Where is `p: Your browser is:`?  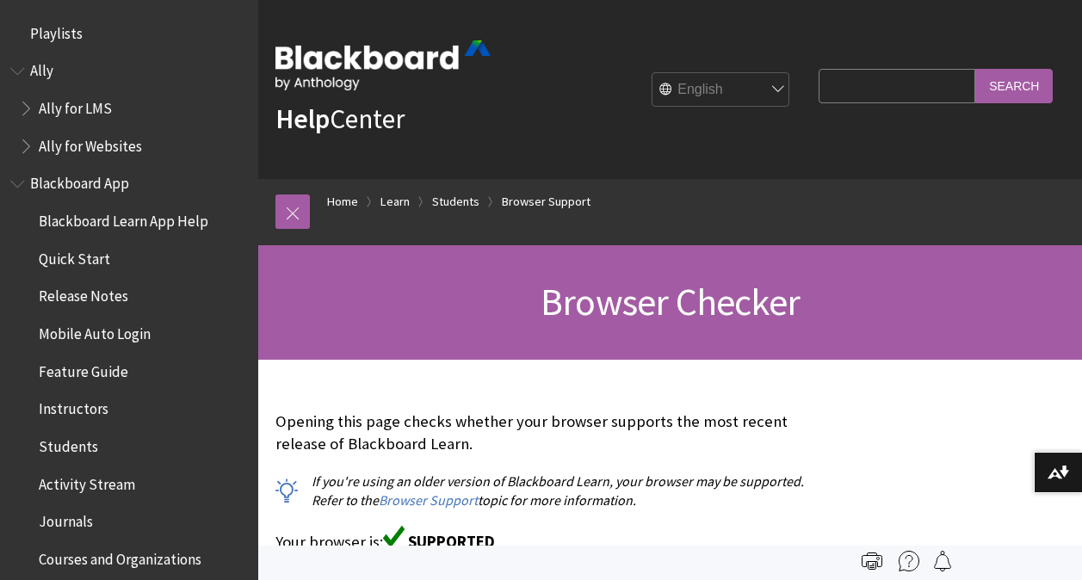 p: Your browser is: is located at coordinates (542, 540).